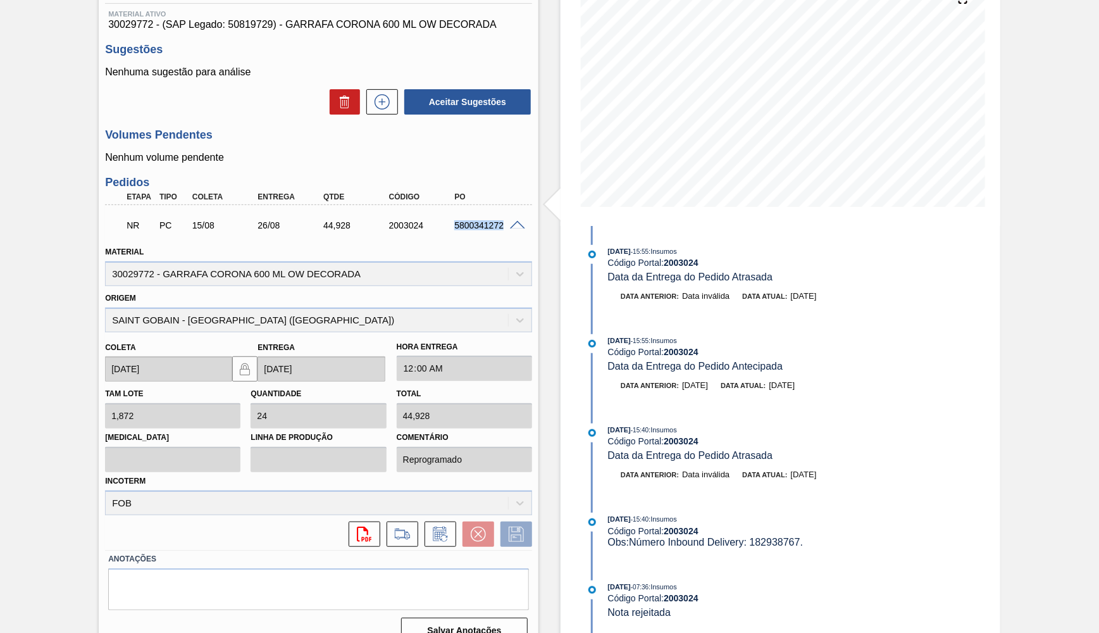 This screenshot has height=633, width=1099. What do you see at coordinates (475, 534) in the screenshot?
I see `div: Cancelar pedido` at bounding box center [475, 534].